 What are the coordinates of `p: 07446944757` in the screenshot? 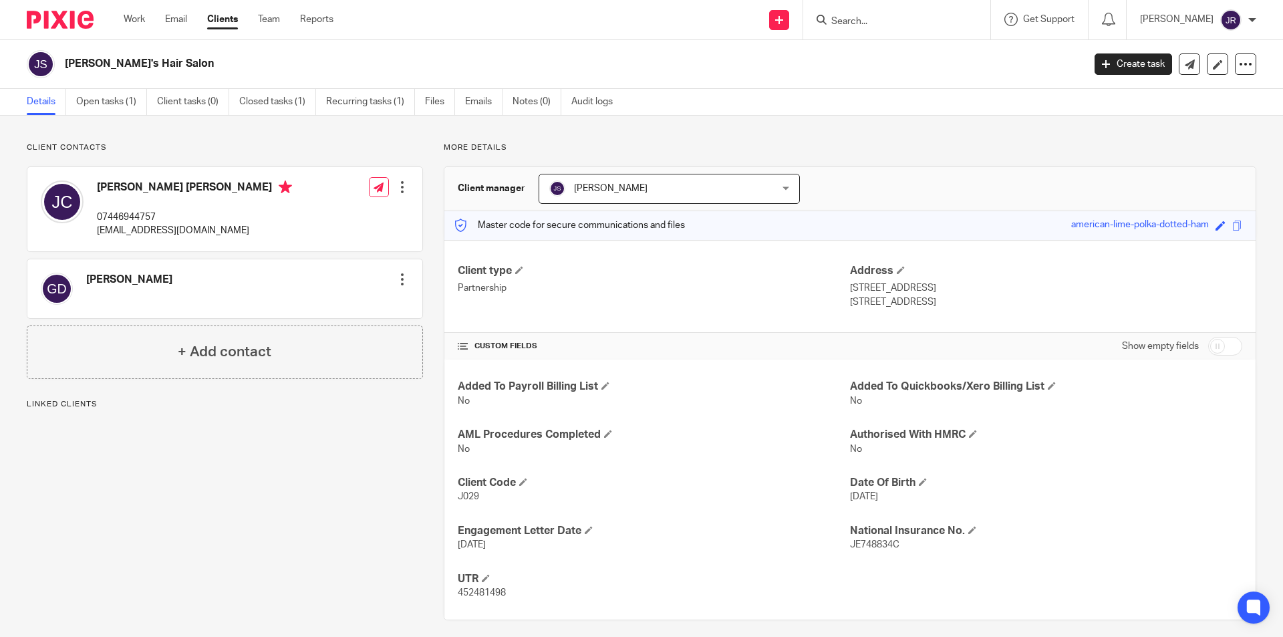 It's located at (194, 217).